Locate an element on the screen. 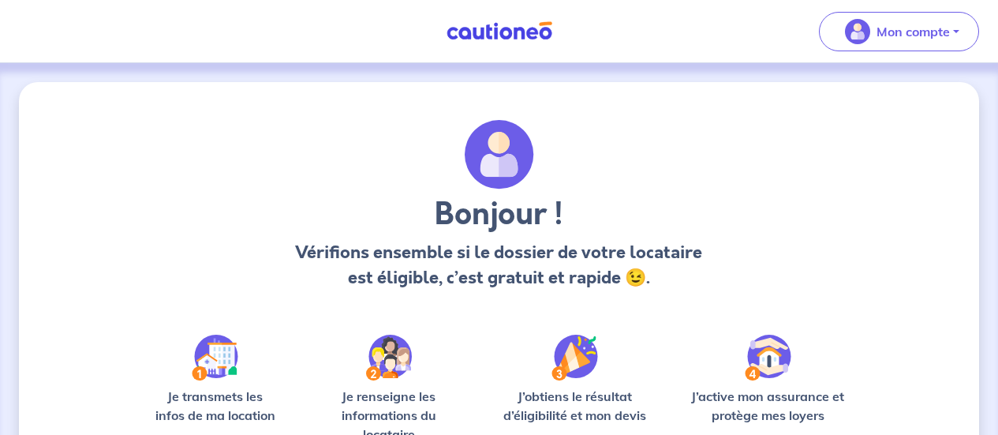 Image resolution: width=998 pixels, height=435 pixels. h3: Bonjour ! is located at coordinates (498, 215).